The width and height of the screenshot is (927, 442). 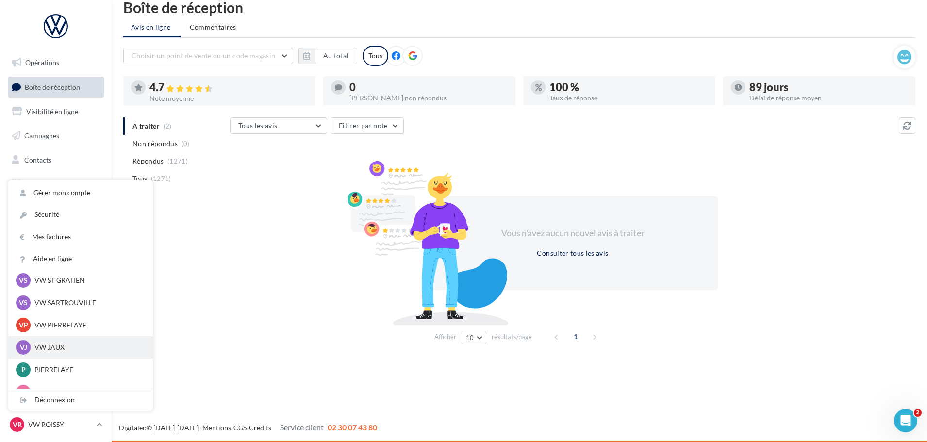 What do you see at coordinates (88, 348) in the screenshot?
I see `p: VW JAUX` at bounding box center [88, 348].